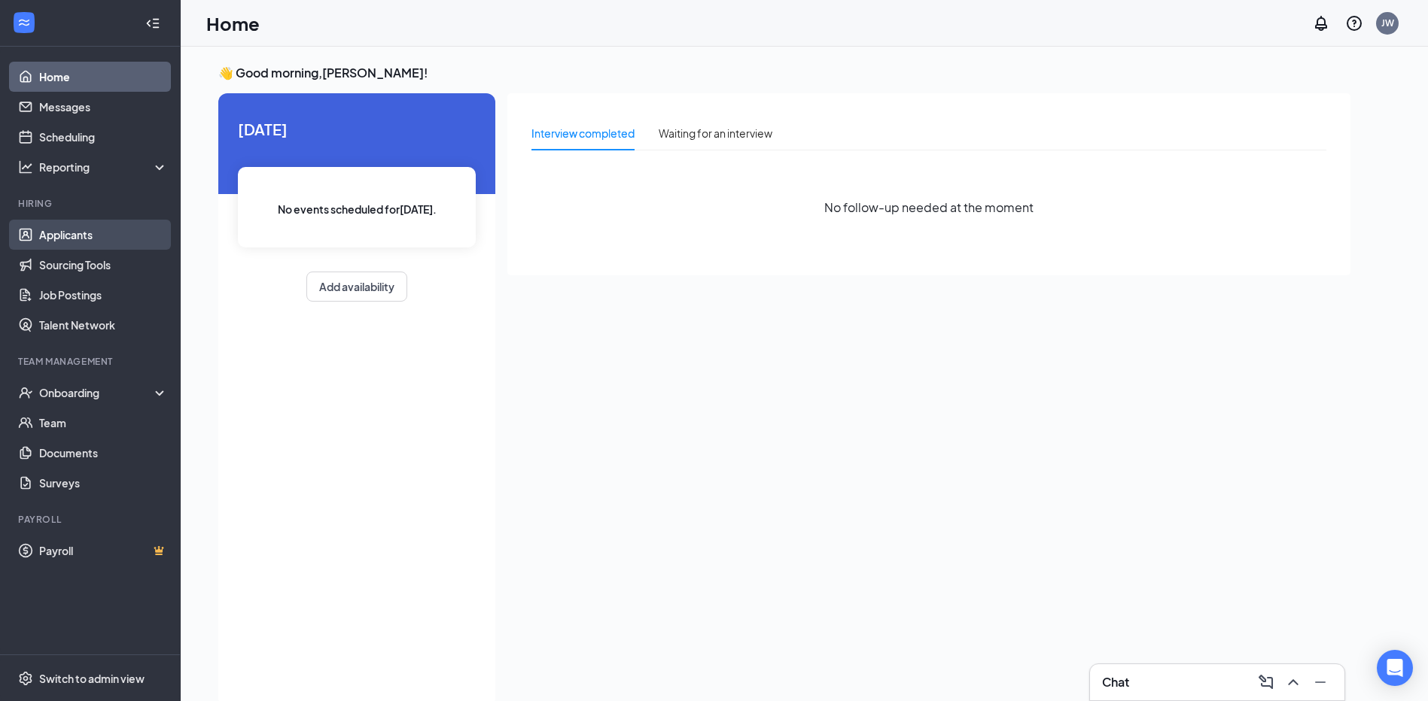  I want to click on svg: Analysis, so click(26, 167).